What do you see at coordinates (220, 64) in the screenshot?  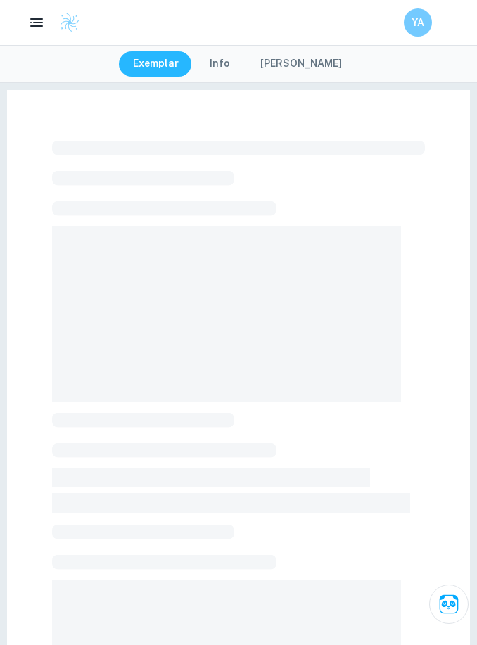 I see `button: Info` at bounding box center [220, 64].